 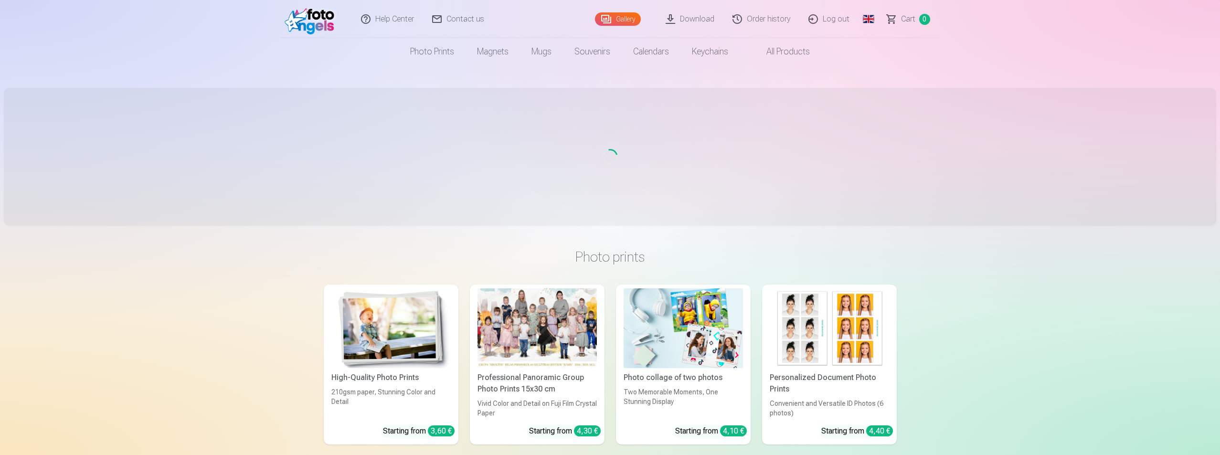 What do you see at coordinates (391, 378) in the screenshot?
I see `div: High-Quality Photo Prints` at bounding box center [391, 378].